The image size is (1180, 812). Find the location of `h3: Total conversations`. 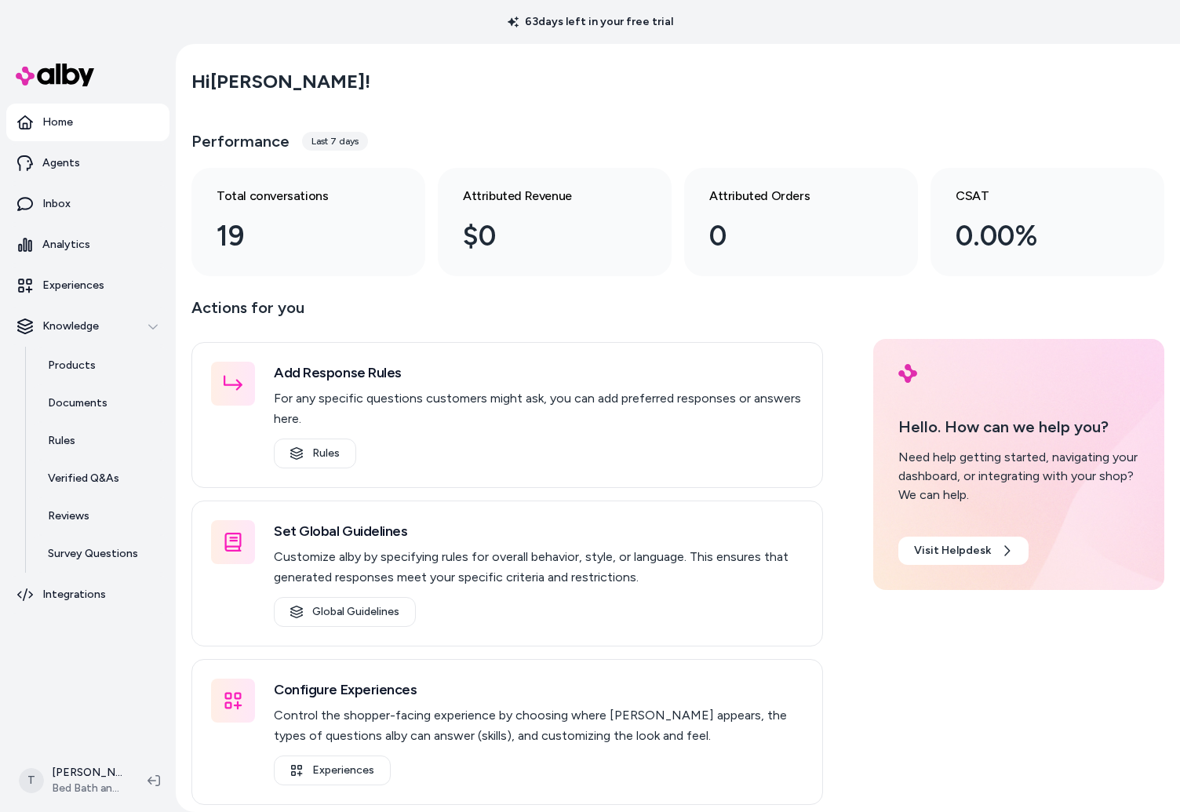

h3: Total conversations is located at coordinates (296, 196).